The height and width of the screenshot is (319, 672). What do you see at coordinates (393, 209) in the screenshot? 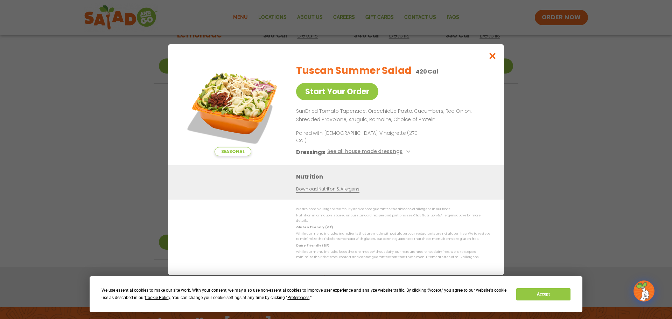
I see `p: We are not an allergen free facility and cannot guarantee the absence of allergens in our foods.` at bounding box center [393, 209].